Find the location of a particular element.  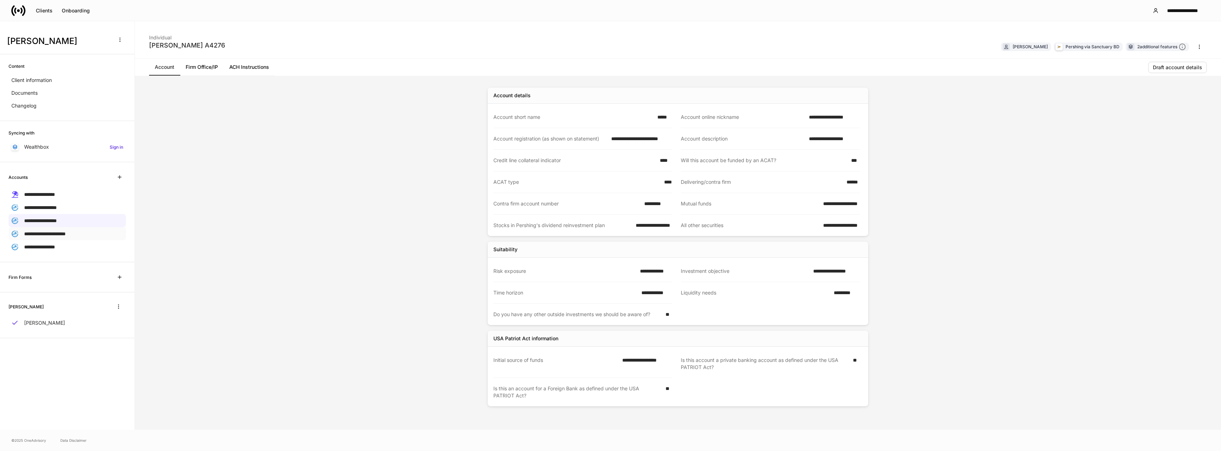

div: Is this account a private banking account as defined under the USA PATRIOT Act? is located at coordinates (764, 364).